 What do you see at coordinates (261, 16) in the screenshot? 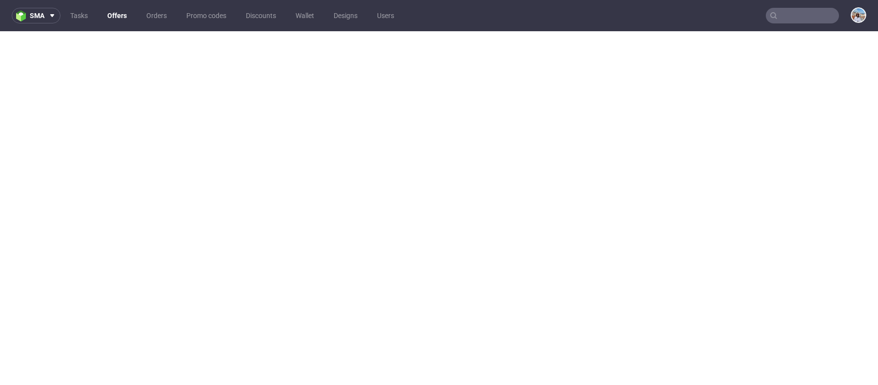
I see `a: Discounts` at bounding box center [261, 16].